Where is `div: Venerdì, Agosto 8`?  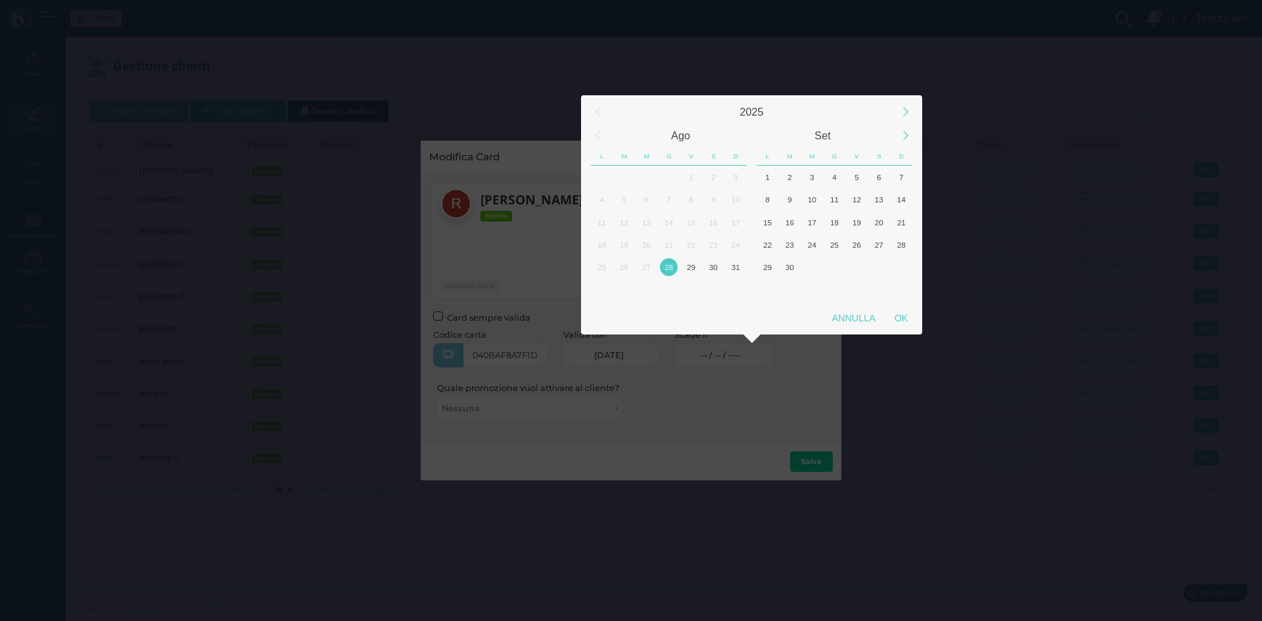
div: Venerdì, Agosto 8 is located at coordinates (691, 200).